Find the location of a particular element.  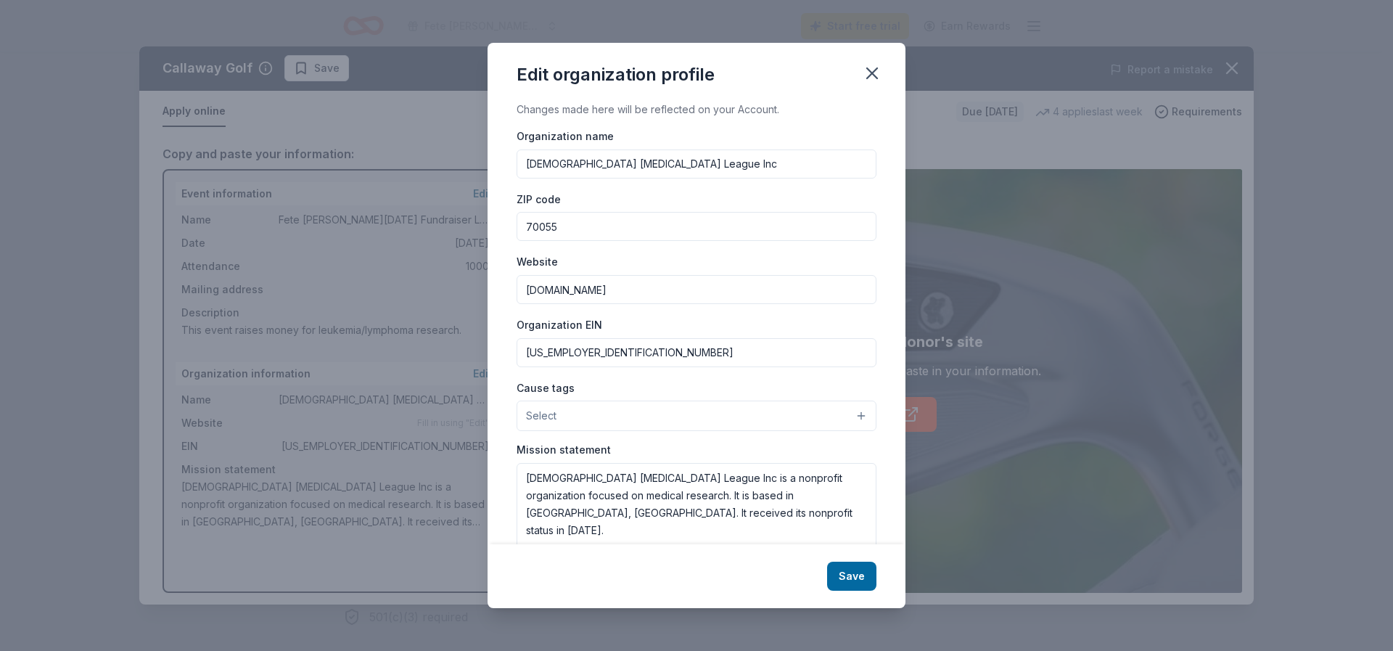

button: Select is located at coordinates (696, 416).